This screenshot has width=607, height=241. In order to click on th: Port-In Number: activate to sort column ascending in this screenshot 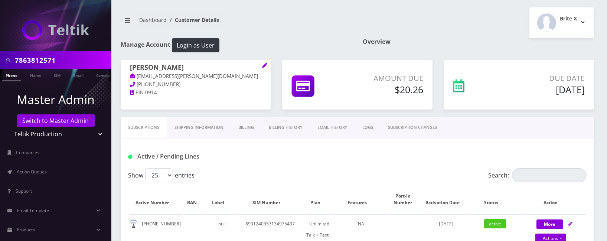, I will do `click(407, 199)`.